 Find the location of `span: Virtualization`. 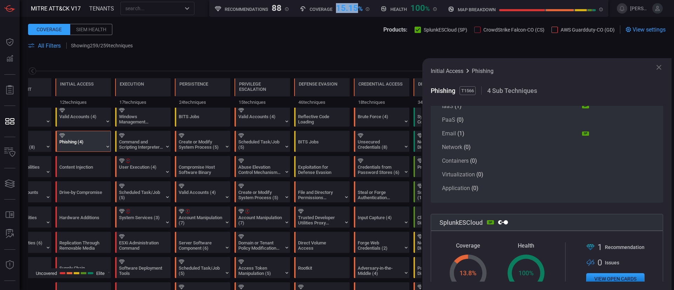

span: Virtualization is located at coordinates (458, 174).